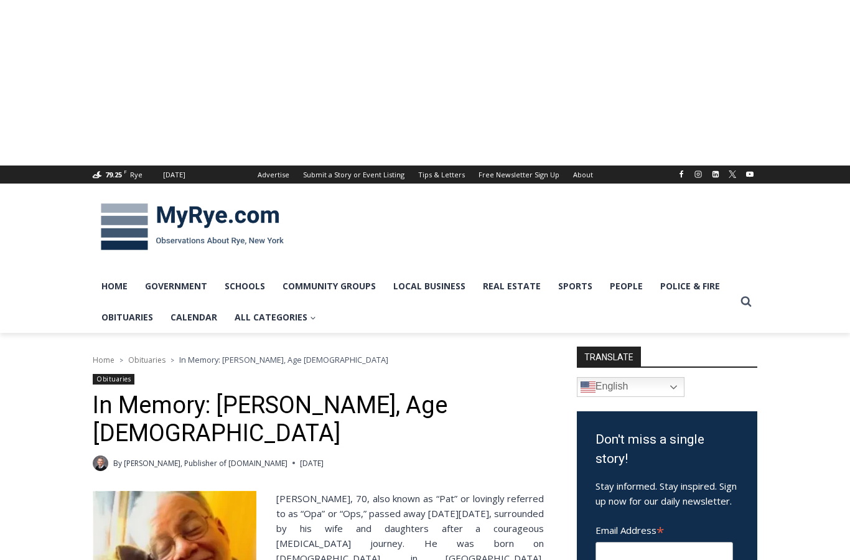  What do you see at coordinates (609, 357) in the screenshot?
I see `strong: TRANSLATE` at bounding box center [609, 357].